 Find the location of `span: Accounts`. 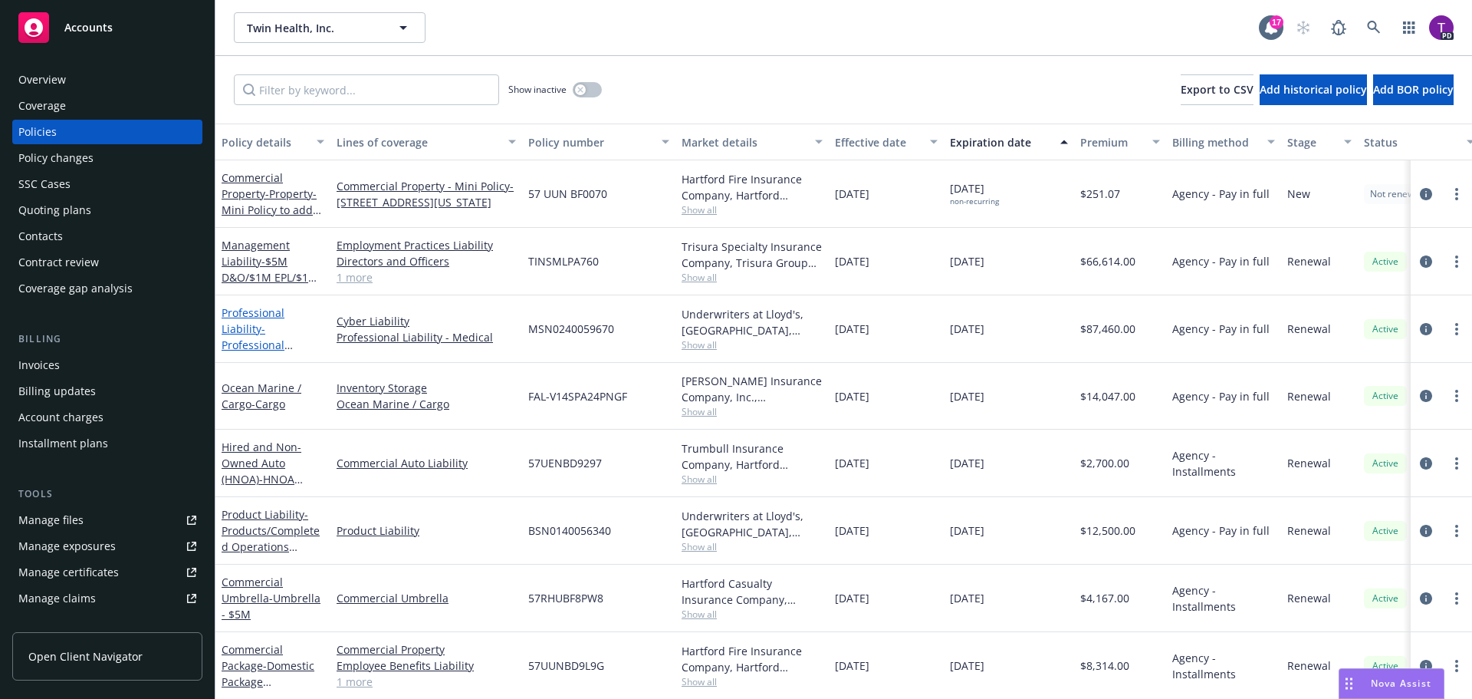

span: Accounts is located at coordinates (88, 28).